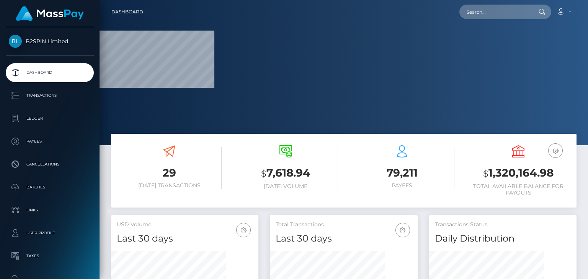 The image size is (588, 279). Describe the element at coordinates (50, 188) in the screenshot. I see `p: Batches` at that location.